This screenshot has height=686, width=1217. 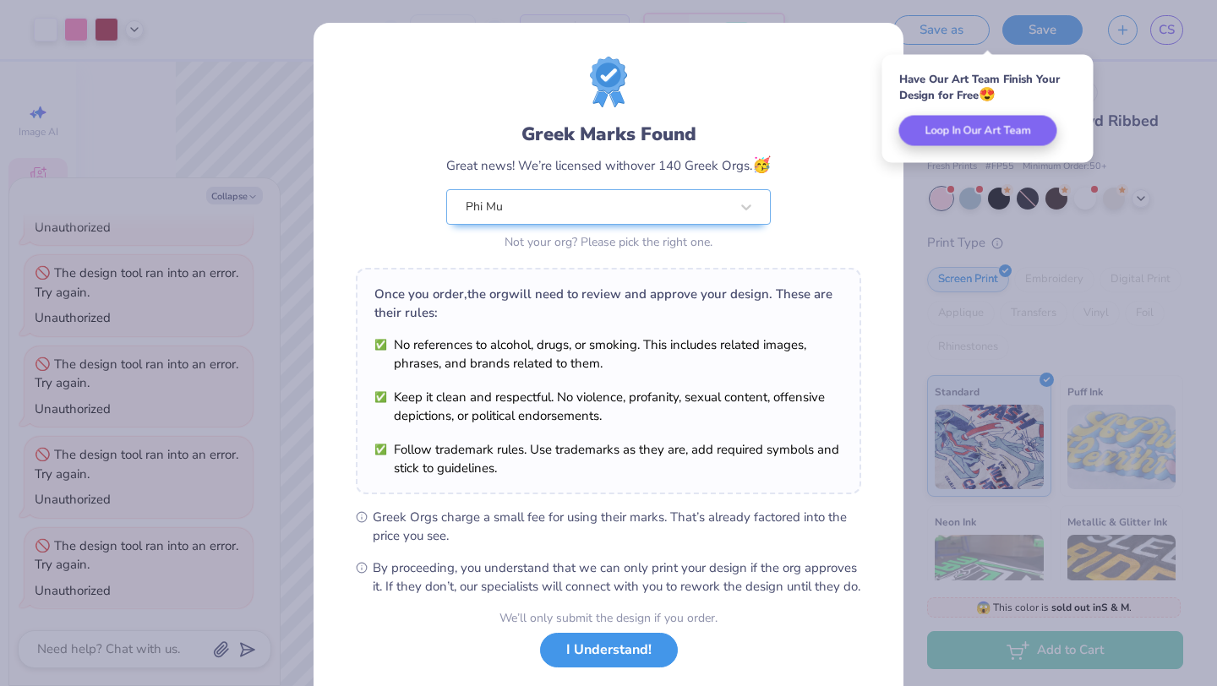 What do you see at coordinates (609, 354) in the screenshot?
I see `li: No references to alcohol, drugs, or smoking. This includes related images, phrases, and brands re...` at bounding box center [609, 354].